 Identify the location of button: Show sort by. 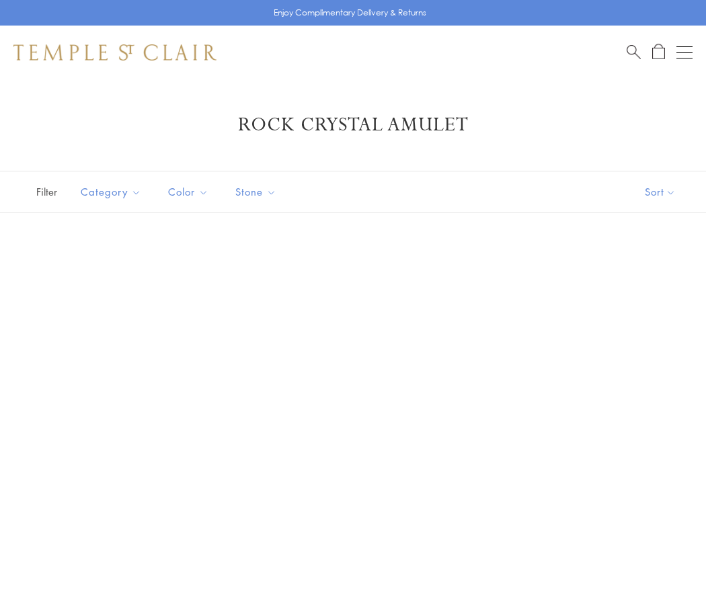
(660, 192).